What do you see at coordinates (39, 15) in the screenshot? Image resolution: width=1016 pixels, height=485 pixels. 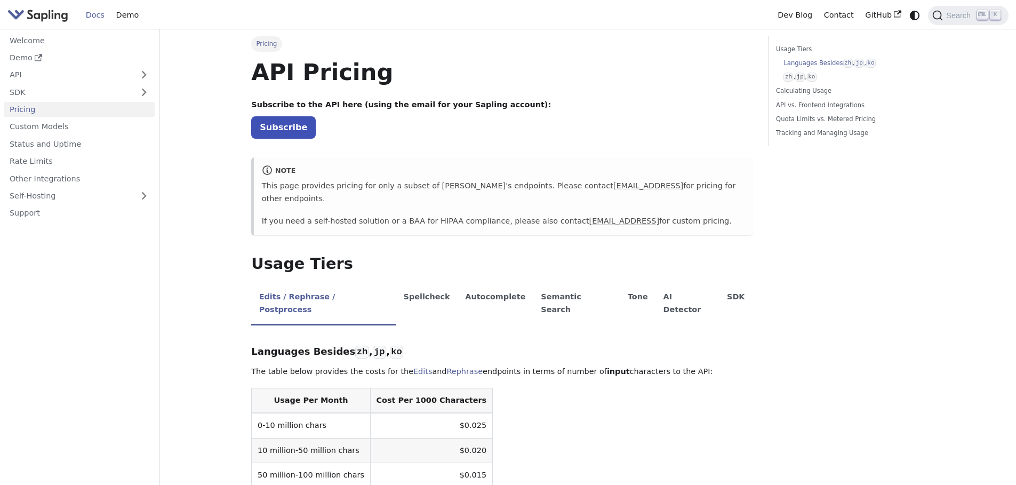 I see `a: Sapling.ai` at bounding box center [39, 15].